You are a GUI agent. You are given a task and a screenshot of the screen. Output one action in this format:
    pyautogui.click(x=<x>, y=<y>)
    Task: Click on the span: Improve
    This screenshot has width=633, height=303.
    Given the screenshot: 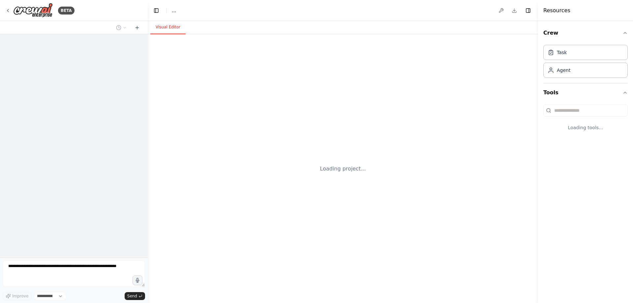 What is the action you would take?
    pyautogui.click(x=20, y=296)
    